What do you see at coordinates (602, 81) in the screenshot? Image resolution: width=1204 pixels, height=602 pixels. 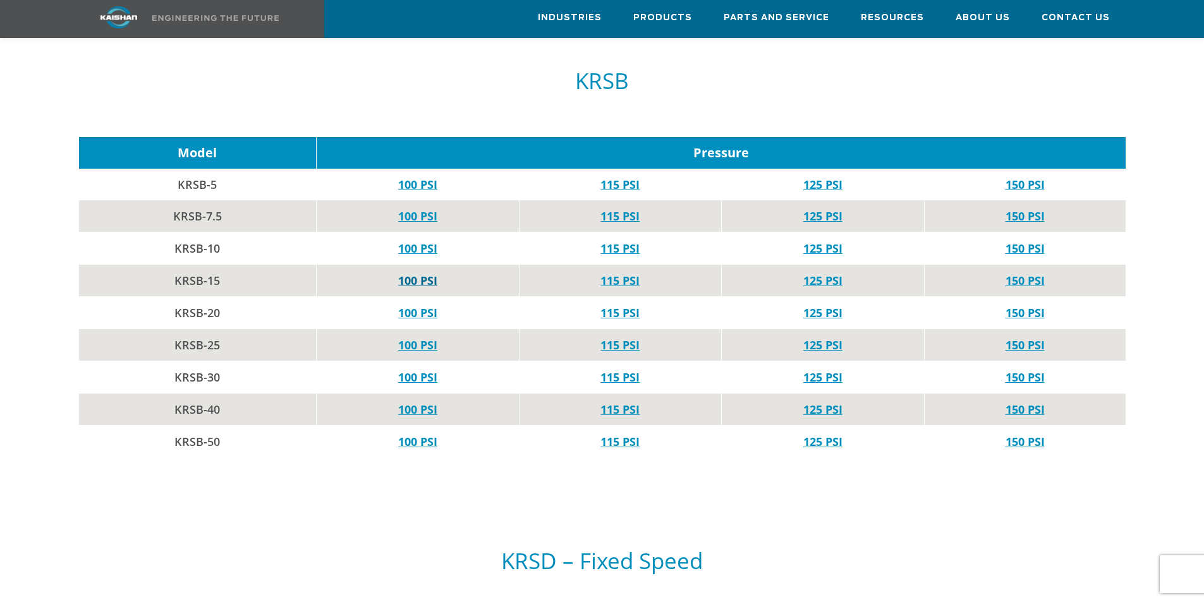 I see `h5: KRSB` at bounding box center [602, 81].